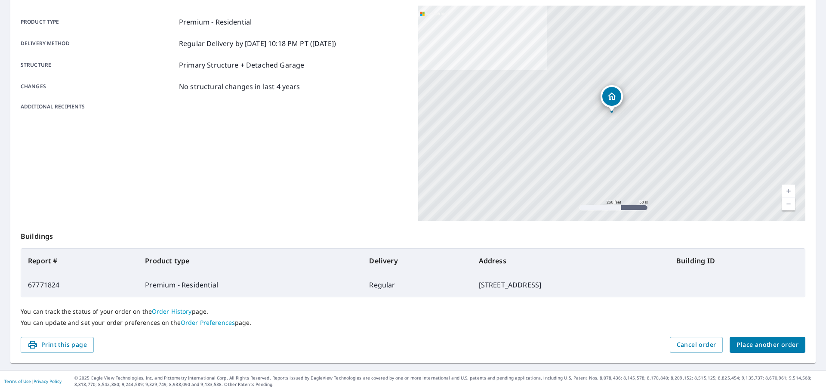 This screenshot has height=392, width=826. Describe the element at coordinates (570, 261) in the screenshot. I see `th: Address` at that location.